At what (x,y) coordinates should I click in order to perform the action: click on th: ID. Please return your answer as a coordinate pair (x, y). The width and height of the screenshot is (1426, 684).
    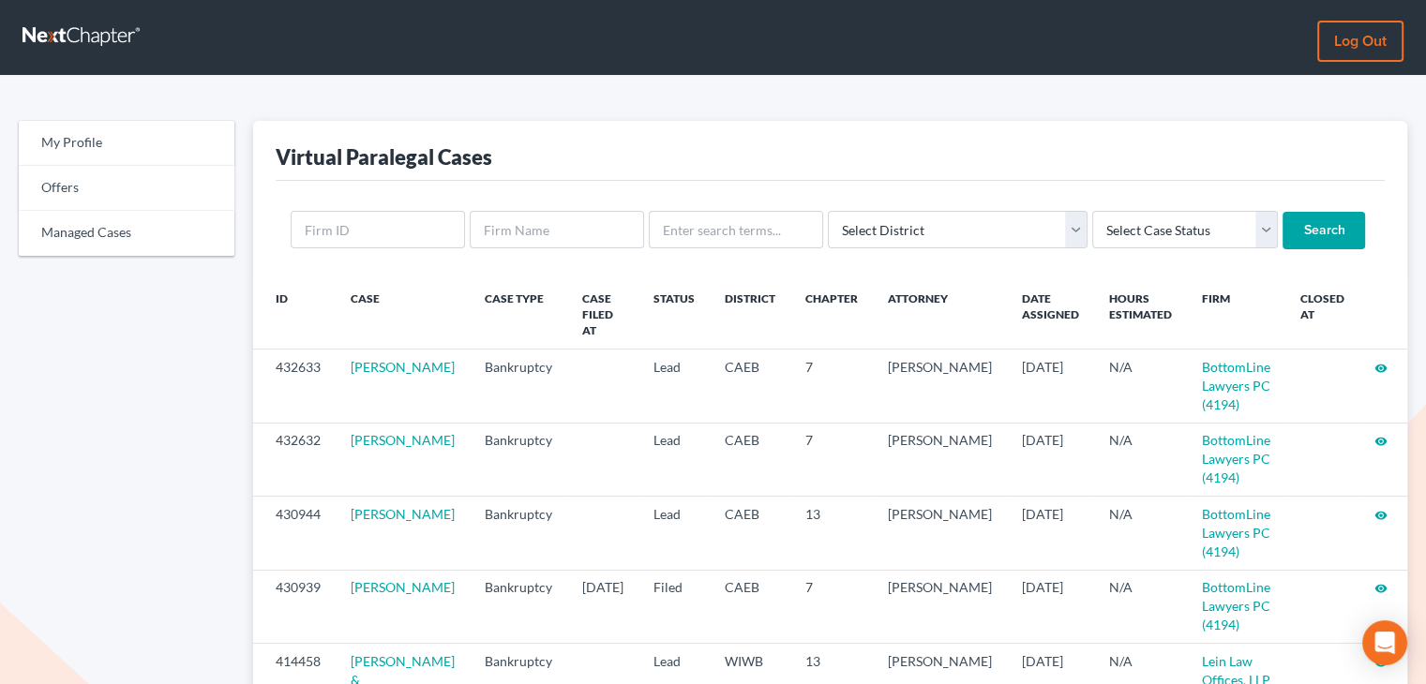
    Looking at the image, I should click on (294, 314).